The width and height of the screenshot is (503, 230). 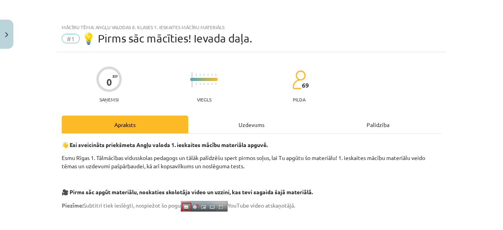 What do you see at coordinates (305, 85) in the screenshot?
I see `span: 69` at bounding box center [305, 85].